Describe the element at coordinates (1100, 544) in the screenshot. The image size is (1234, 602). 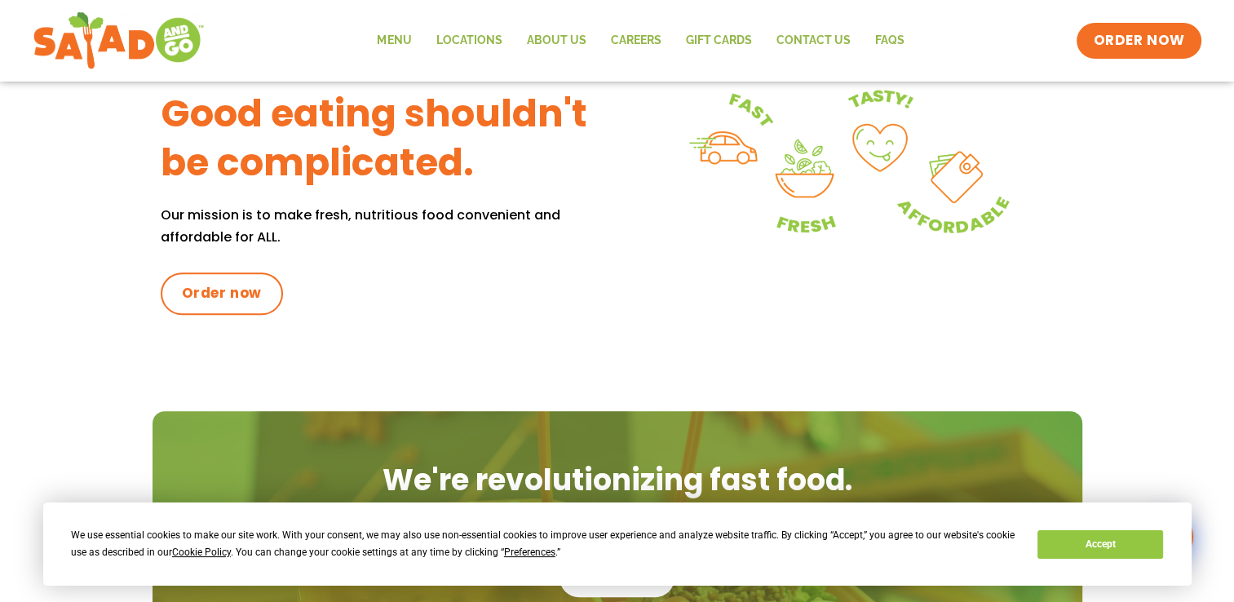
I see `button: Accept` at that location.